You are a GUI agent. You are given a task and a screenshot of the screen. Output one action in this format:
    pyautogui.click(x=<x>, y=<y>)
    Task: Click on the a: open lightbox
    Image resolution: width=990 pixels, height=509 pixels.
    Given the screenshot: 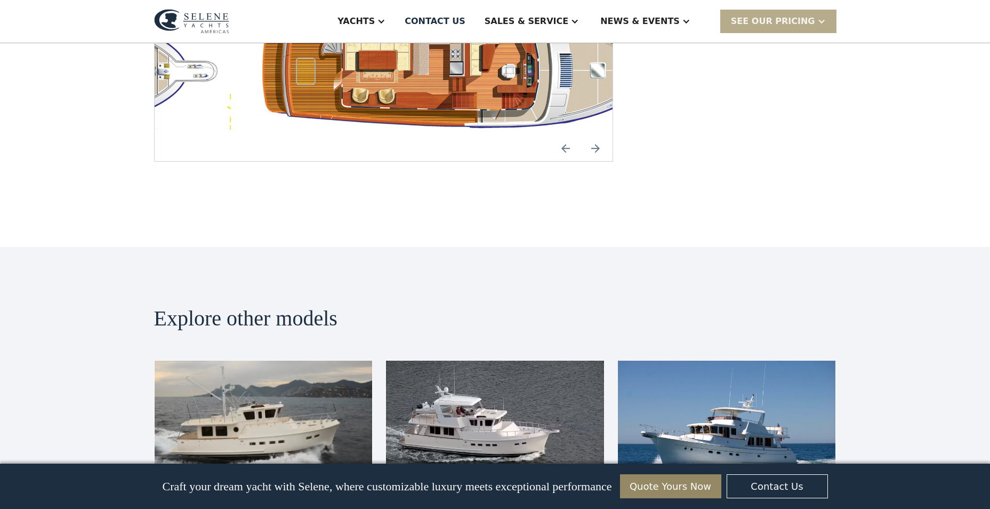 What is the action you would take?
    pyautogui.click(x=469, y=70)
    